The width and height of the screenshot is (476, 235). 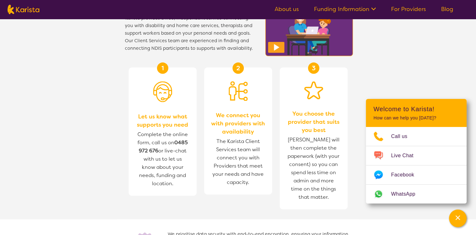 What do you see at coordinates (406, 156) in the screenshot?
I see `span: Live Chat` at bounding box center [406, 156].